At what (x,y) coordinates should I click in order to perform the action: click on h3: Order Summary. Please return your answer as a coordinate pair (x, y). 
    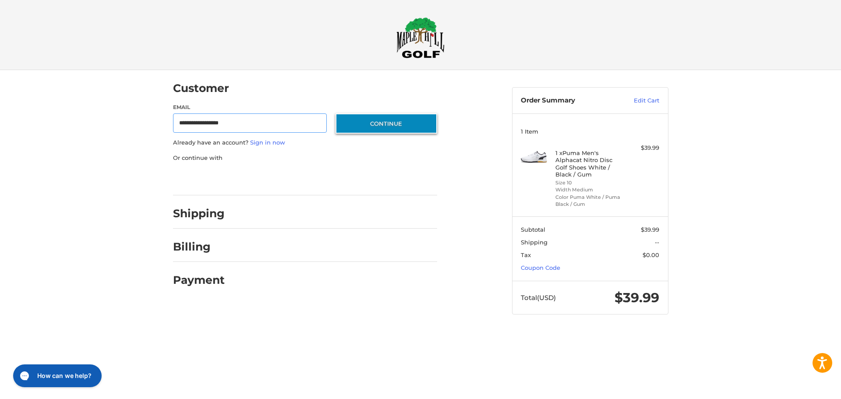
    Looking at the image, I should click on (568, 101).